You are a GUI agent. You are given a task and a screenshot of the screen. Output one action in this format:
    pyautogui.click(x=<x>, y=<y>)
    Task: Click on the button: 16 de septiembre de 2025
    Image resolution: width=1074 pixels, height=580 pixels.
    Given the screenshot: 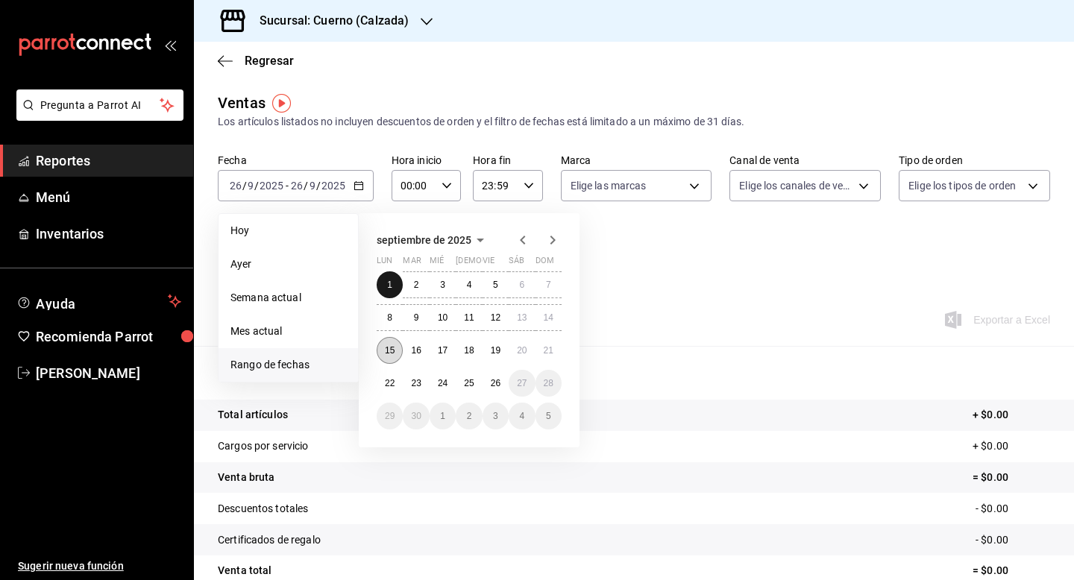 What is the action you would take?
    pyautogui.click(x=416, y=351)
    